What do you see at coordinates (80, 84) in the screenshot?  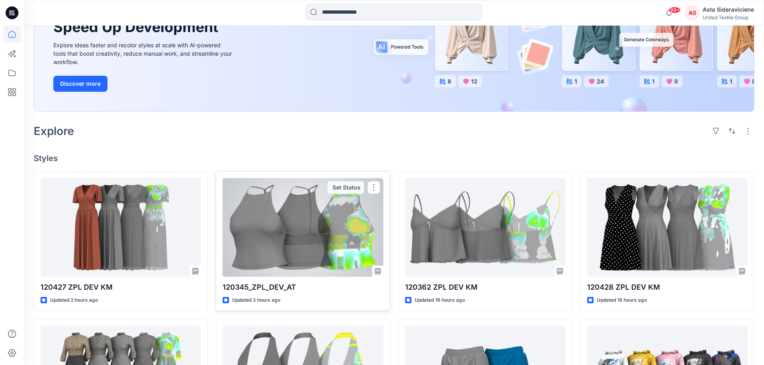 I see `button: Discover more` at bounding box center [80, 84].